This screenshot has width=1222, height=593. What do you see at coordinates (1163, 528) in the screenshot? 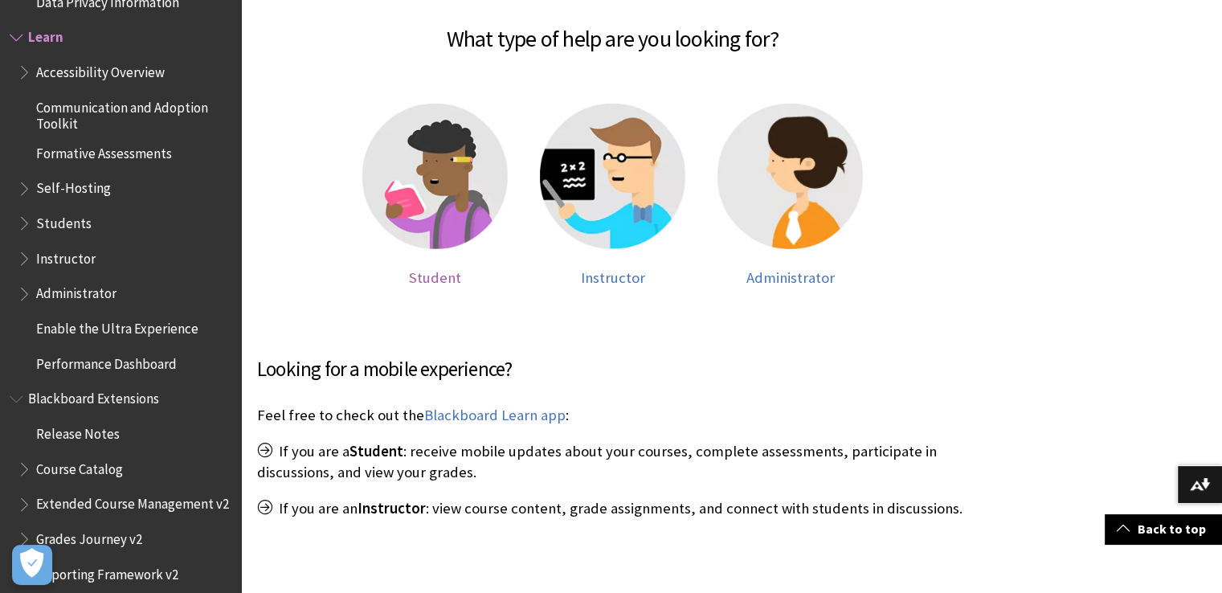
I see `a: Back to top` at bounding box center [1163, 528].